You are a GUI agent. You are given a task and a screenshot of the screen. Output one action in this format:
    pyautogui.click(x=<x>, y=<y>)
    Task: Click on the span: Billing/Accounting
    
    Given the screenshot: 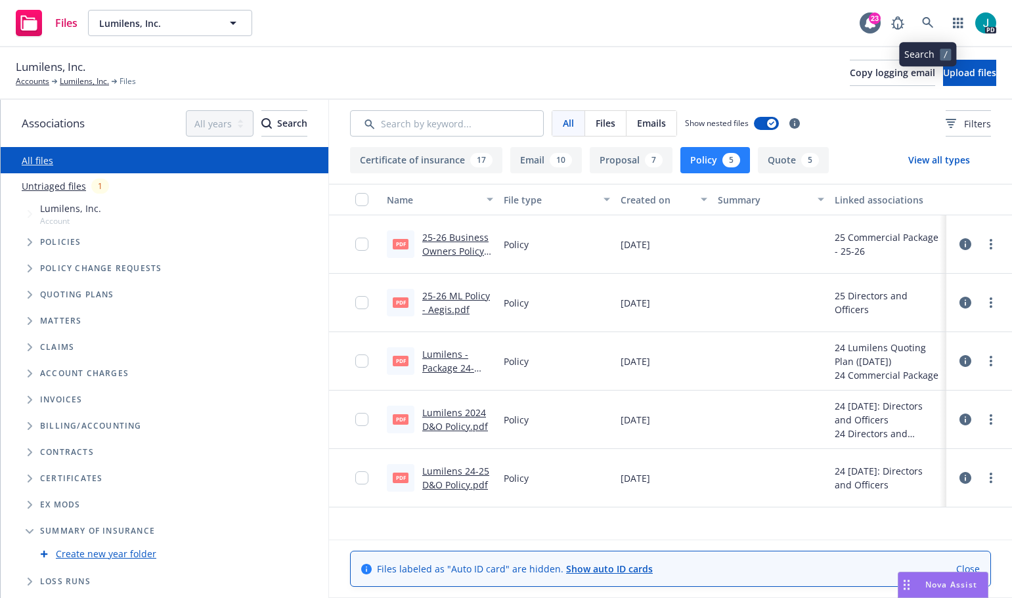 What is the action you would take?
    pyautogui.click(x=91, y=426)
    